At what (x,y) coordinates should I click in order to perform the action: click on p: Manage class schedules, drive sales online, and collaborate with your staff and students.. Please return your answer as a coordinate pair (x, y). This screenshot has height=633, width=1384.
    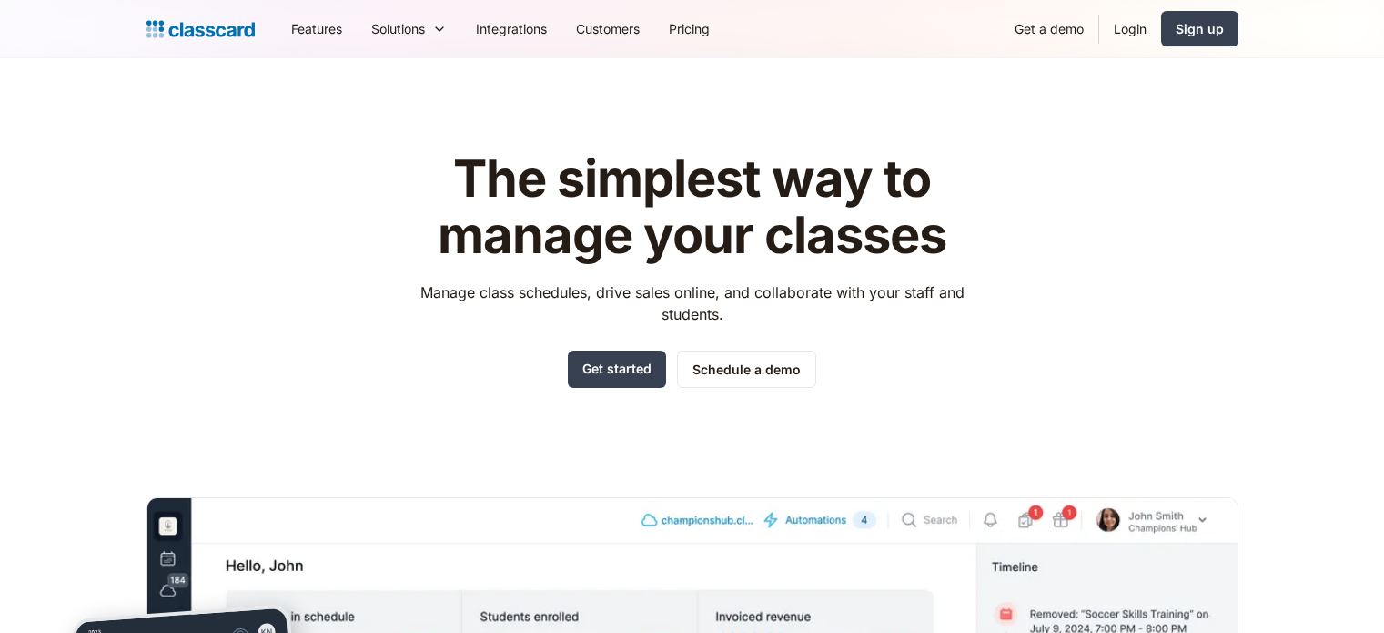
    Looking at the image, I should click on (692, 303).